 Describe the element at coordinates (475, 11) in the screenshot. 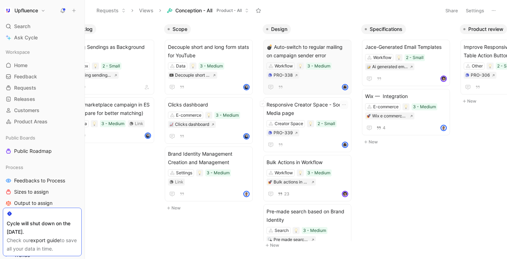

I see `button: Settings` at that location.